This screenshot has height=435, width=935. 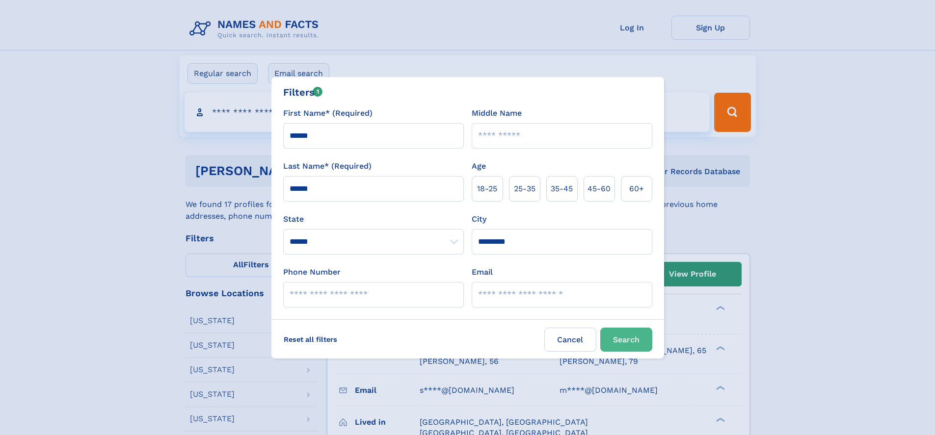 What do you see at coordinates (482, 272) in the screenshot?
I see `label: Email` at bounding box center [482, 272].